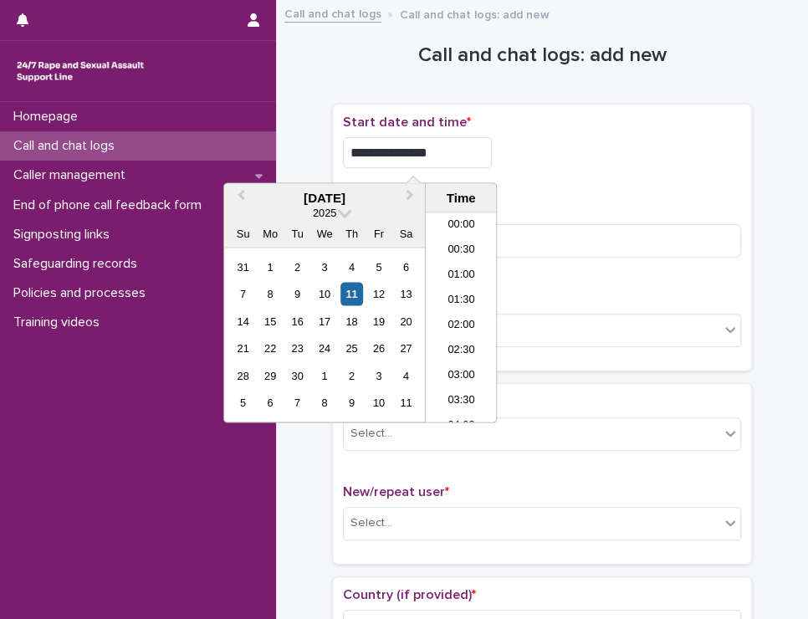 Image resolution: width=808 pixels, height=619 pixels. What do you see at coordinates (406, 294) in the screenshot?
I see `div: Choose Saturday, September 13th, 2025` at bounding box center [406, 294].